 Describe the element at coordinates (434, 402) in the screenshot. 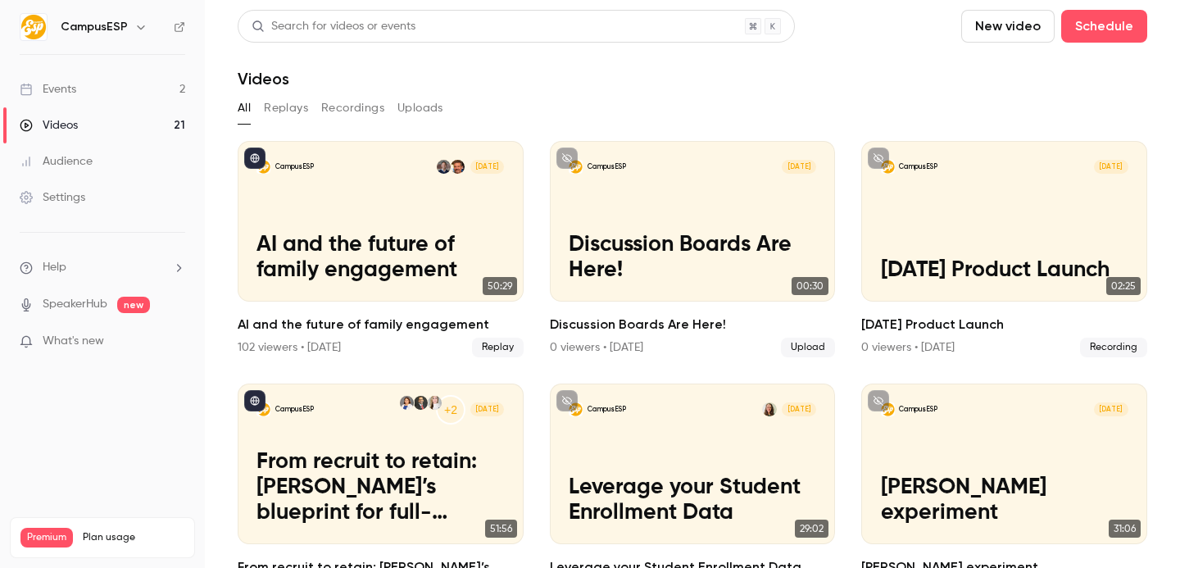

I see `img: Jordan DiPentima` at that location.